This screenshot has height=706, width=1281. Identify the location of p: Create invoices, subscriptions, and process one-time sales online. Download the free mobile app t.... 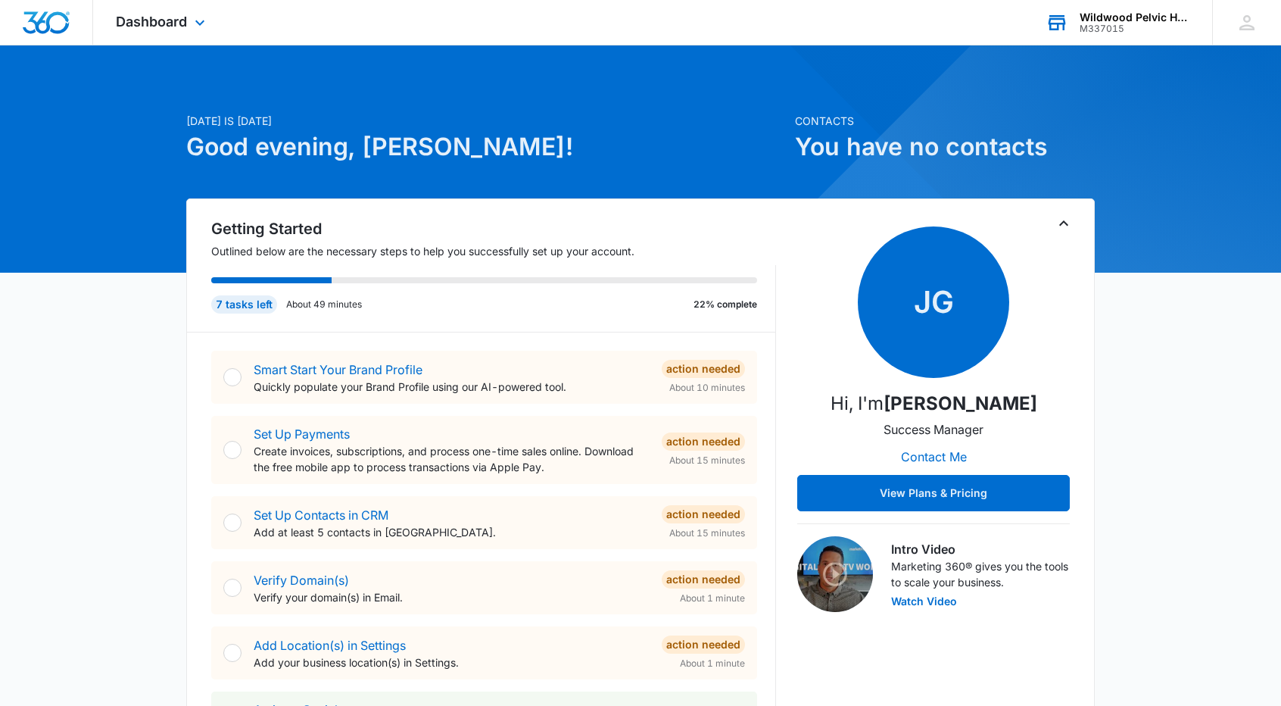
(451, 459).